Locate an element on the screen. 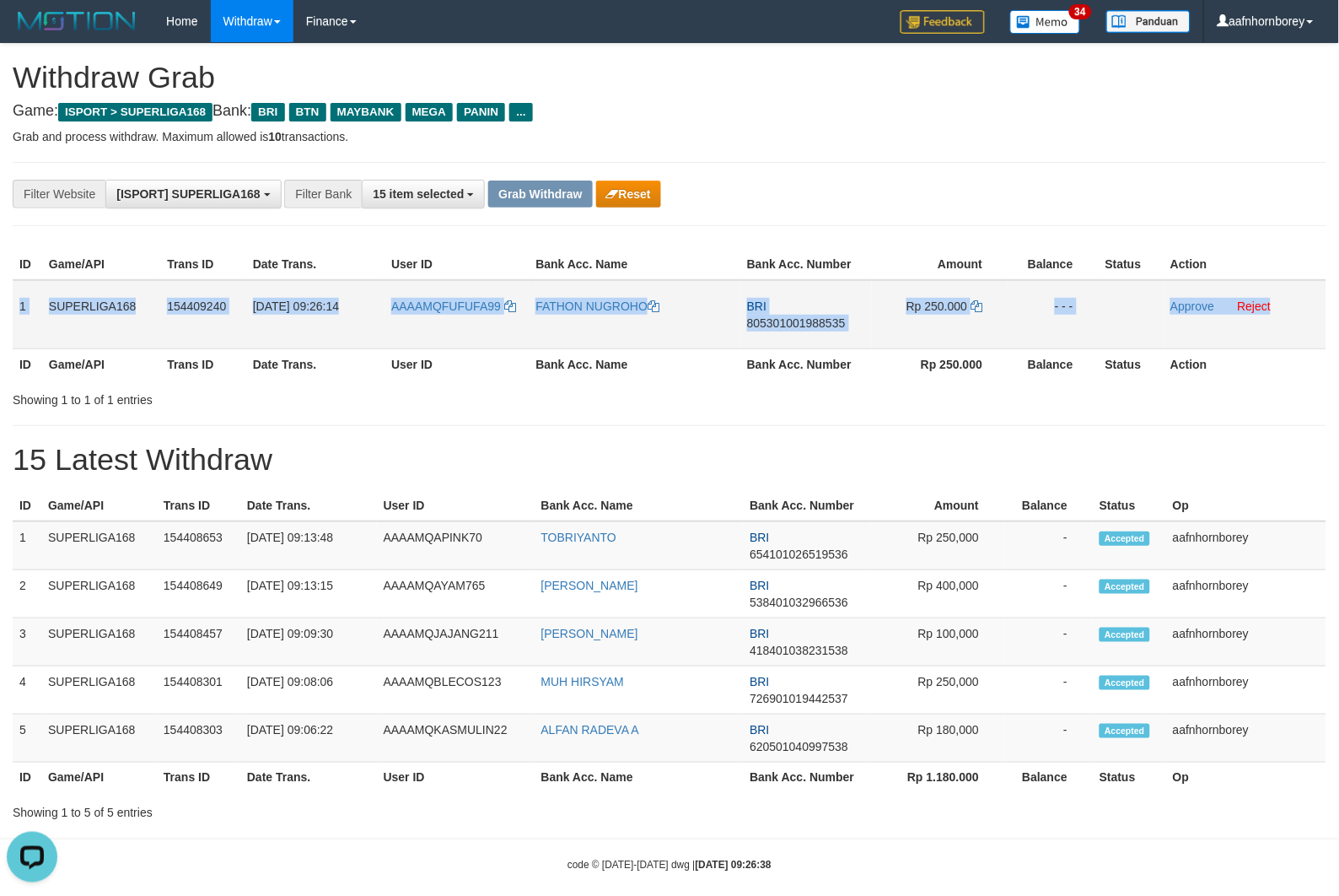 Image resolution: width=1339 pixels, height=896 pixels. td: 154408653 is located at coordinates (198, 545).